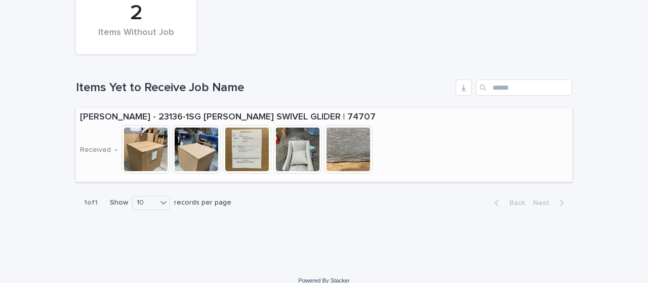  Describe the element at coordinates (91, 203) in the screenshot. I see `p: 1 of 1` at that location.